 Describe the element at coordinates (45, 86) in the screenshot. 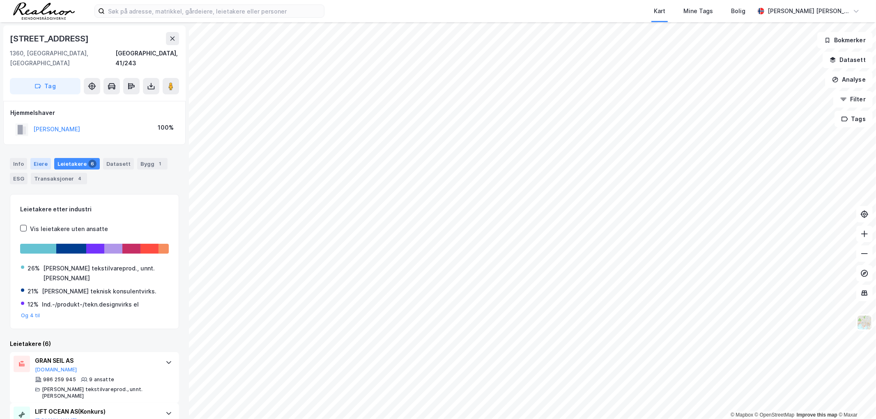

I see `button: Tag` at that location.